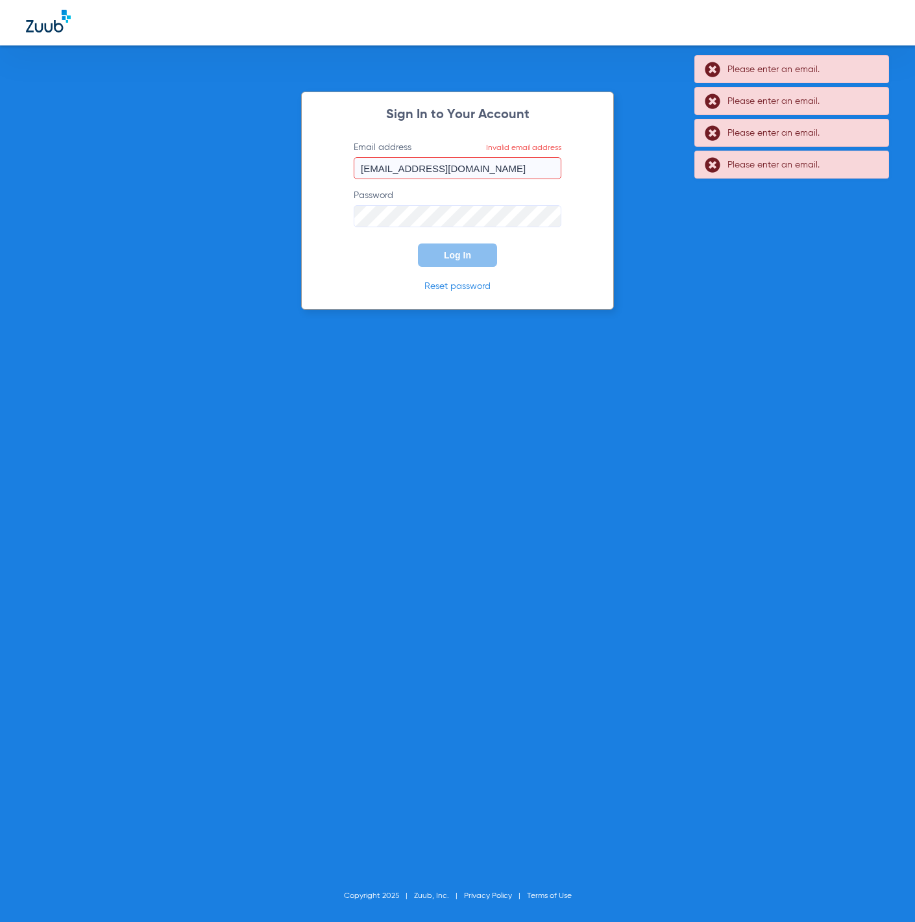  What do you see at coordinates (458, 168) in the screenshot?
I see `input: Email addressInvalid email address` at bounding box center [458, 168].